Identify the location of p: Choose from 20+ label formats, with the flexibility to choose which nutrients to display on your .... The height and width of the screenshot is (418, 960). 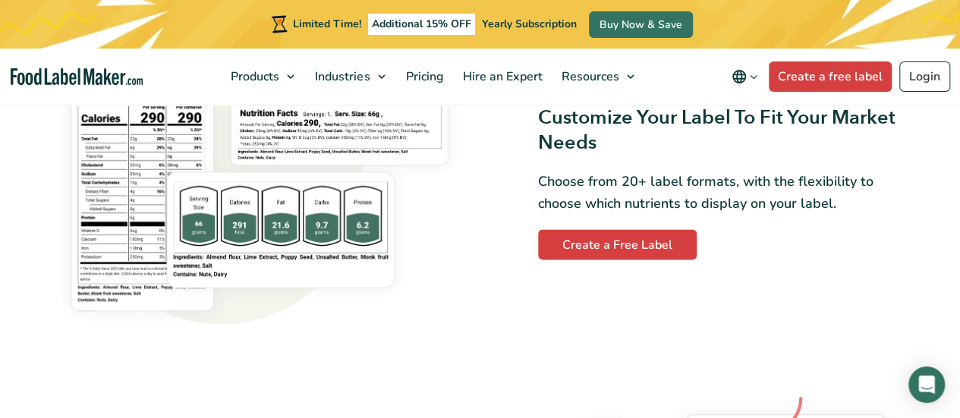
(726, 193).